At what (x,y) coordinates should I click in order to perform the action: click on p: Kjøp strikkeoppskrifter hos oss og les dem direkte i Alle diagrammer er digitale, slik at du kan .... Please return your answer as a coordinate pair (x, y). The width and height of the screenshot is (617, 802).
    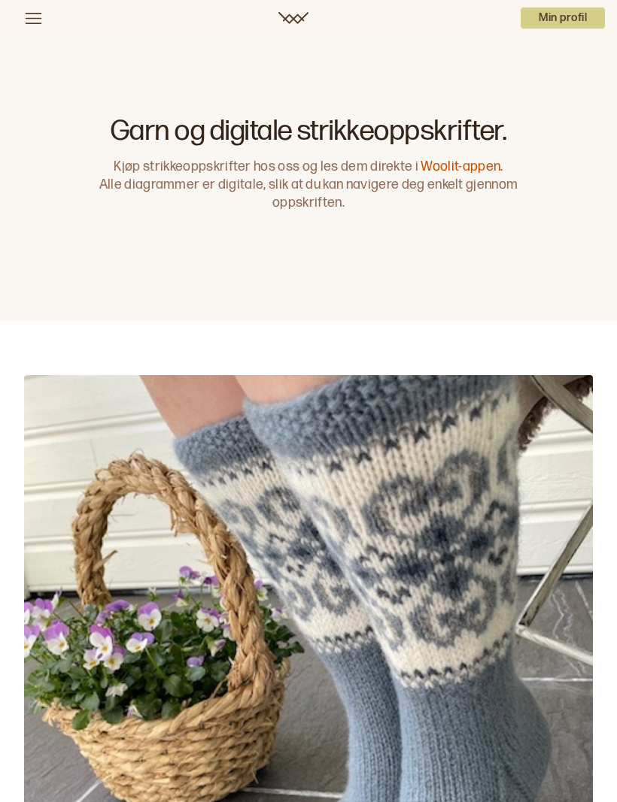
    Looking at the image, I should click on (308, 185).